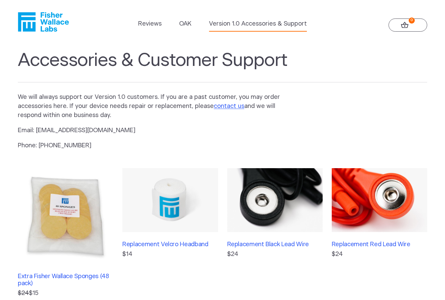 This screenshot has height=300, width=445. What do you see at coordinates (170, 244) in the screenshot?
I see `h3: Replacement Velcro Headband` at bounding box center [170, 244].